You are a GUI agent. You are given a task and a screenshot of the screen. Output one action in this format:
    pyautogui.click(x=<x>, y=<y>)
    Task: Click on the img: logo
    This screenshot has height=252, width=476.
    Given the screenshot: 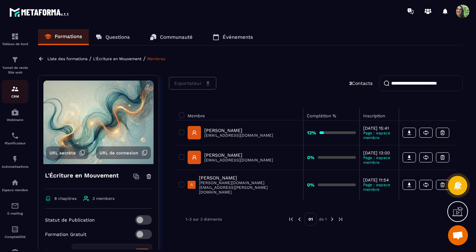 What is the action you would take?
    pyautogui.click(x=39, y=12)
    